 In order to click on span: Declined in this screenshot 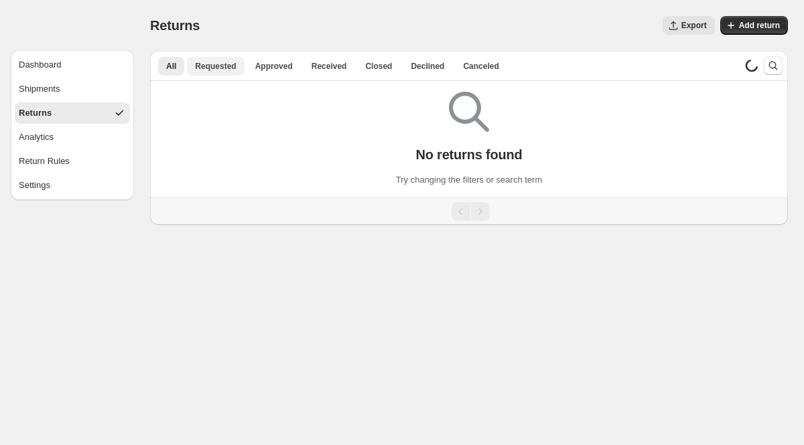, I will do `click(427, 66)`.